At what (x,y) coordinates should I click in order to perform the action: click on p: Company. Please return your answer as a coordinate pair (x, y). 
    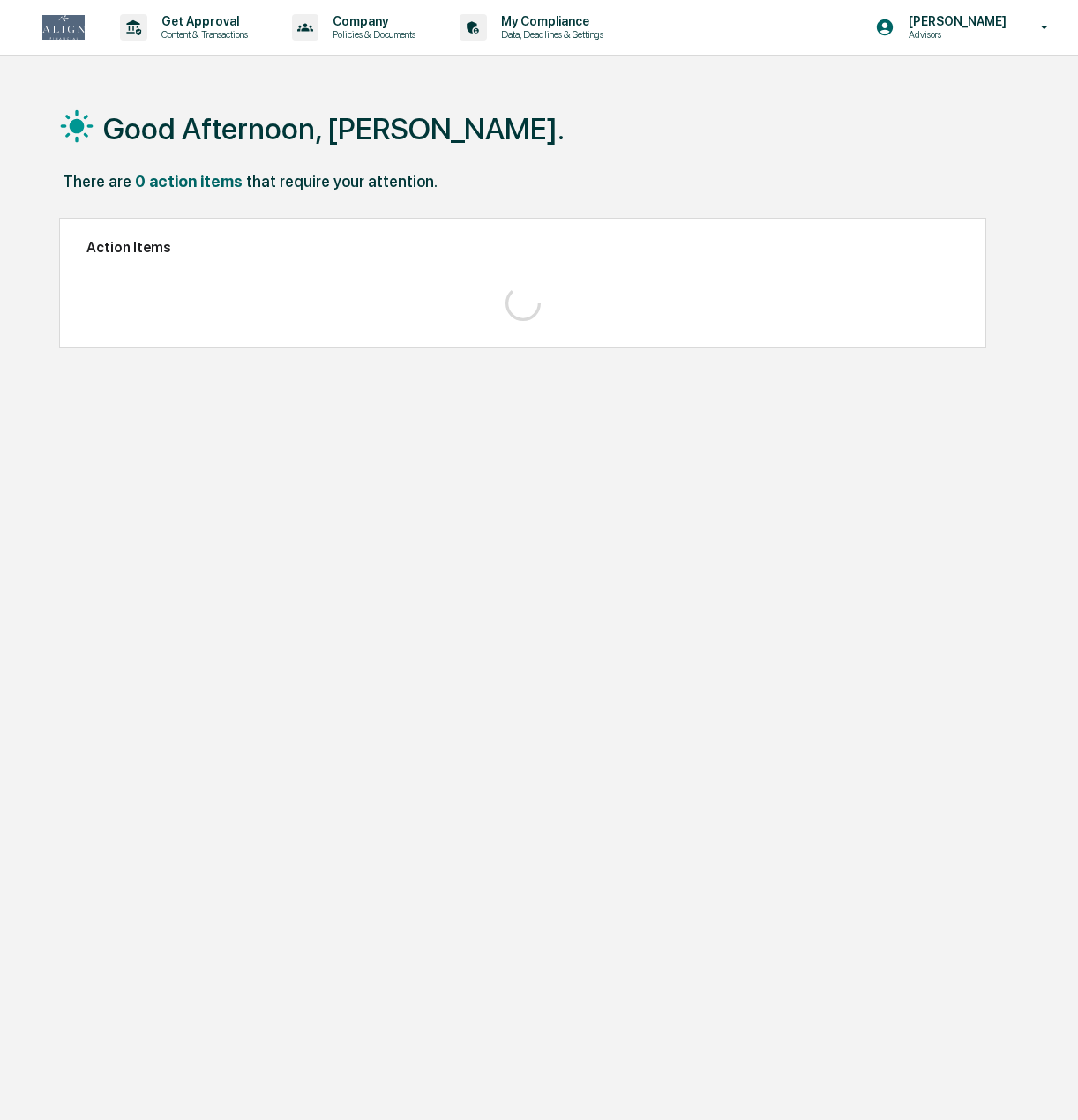
    Looking at the image, I should click on (371, 21).